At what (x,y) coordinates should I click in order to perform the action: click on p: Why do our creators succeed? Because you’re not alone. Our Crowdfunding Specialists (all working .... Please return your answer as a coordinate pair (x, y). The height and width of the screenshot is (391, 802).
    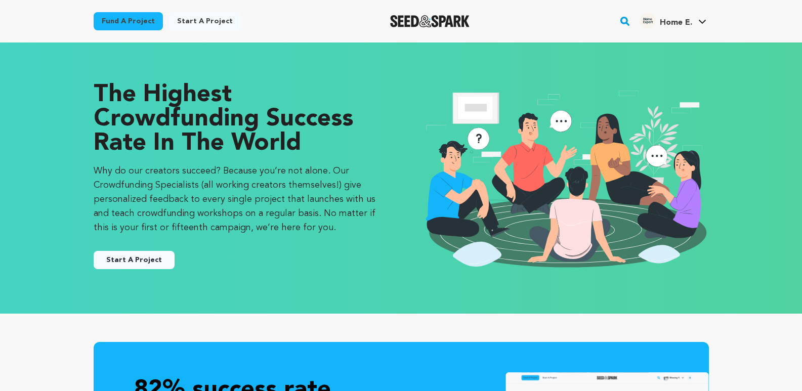
    Looking at the image, I should click on (237, 199).